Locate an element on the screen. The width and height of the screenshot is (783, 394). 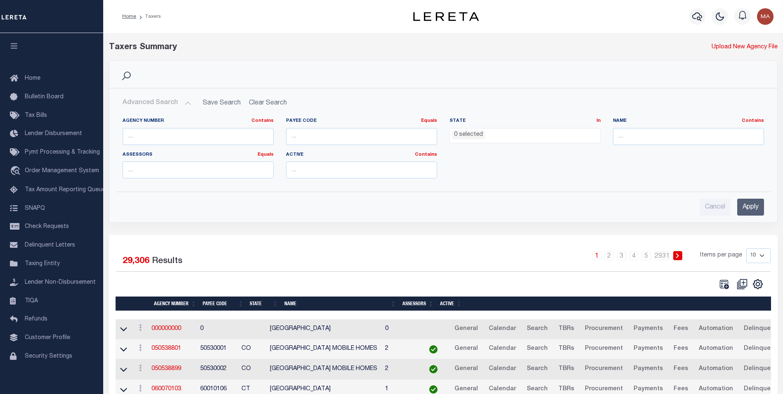
a: 1 is located at coordinates (597, 256).